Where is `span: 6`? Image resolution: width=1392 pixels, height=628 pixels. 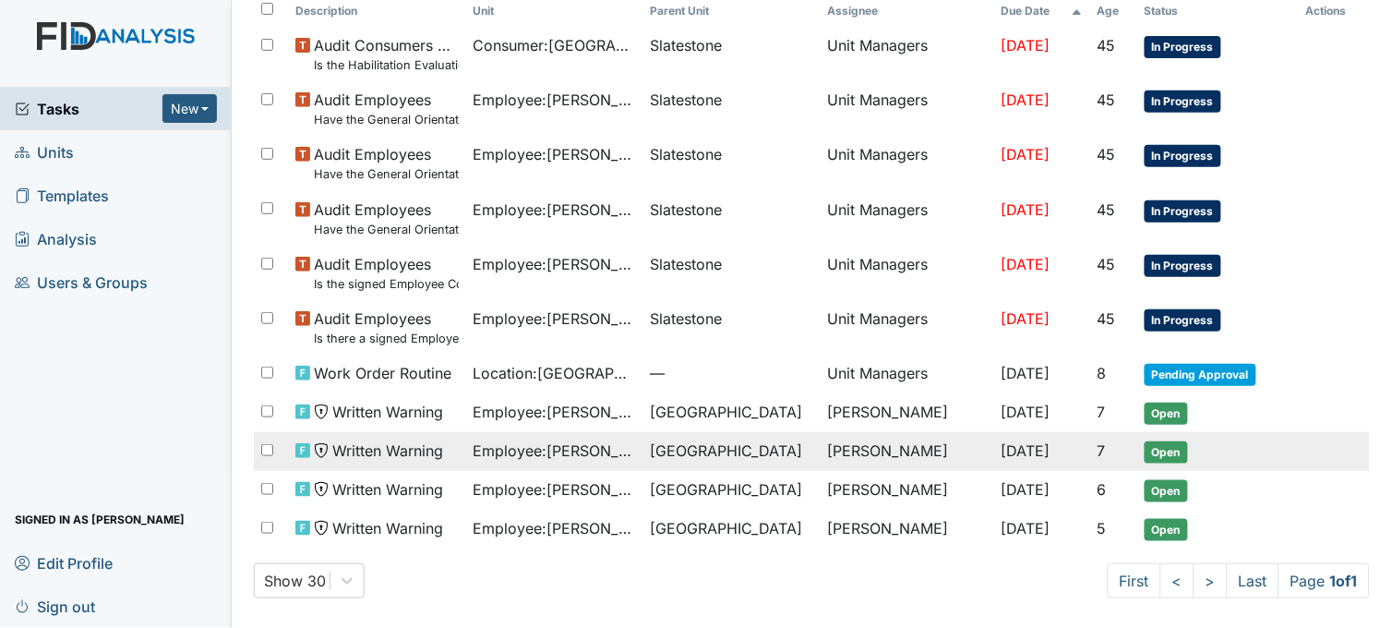 span: 6 is located at coordinates (1102, 489).